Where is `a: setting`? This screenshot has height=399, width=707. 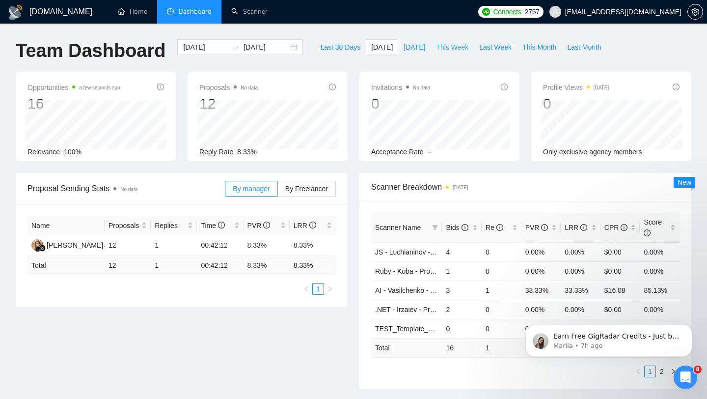
a: setting is located at coordinates (695, 12).